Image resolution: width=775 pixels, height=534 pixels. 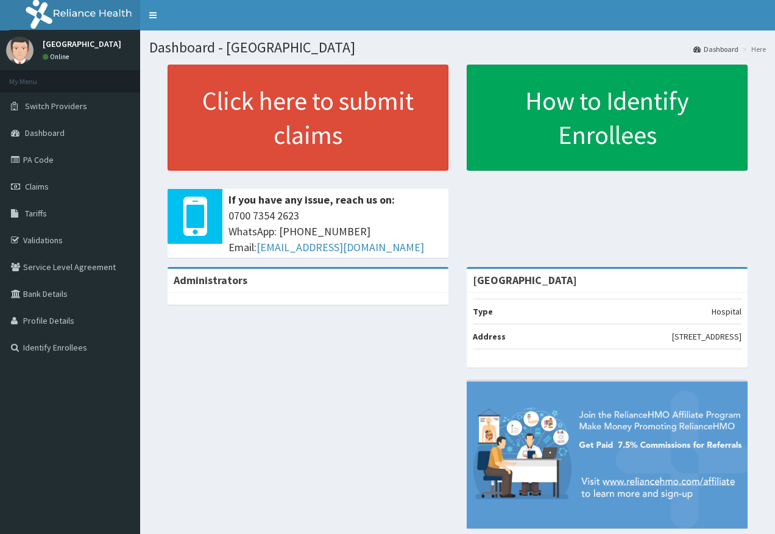 What do you see at coordinates (210, 280) in the screenshot?
I see `b: Administrators` at bounding box center [210, 280].